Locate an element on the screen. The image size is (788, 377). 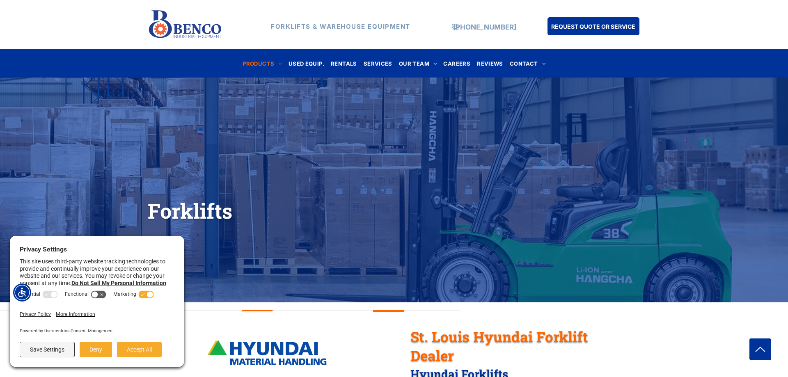
strong: FORKLIFTS & WAREHOUSE EQUIPMENT is located at coordinates (341, 26).